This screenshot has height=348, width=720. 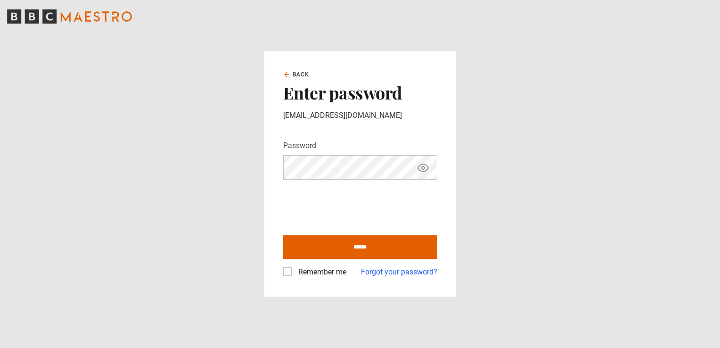 I want to click on a: Forgot your password?, so click(x=399, y=272).